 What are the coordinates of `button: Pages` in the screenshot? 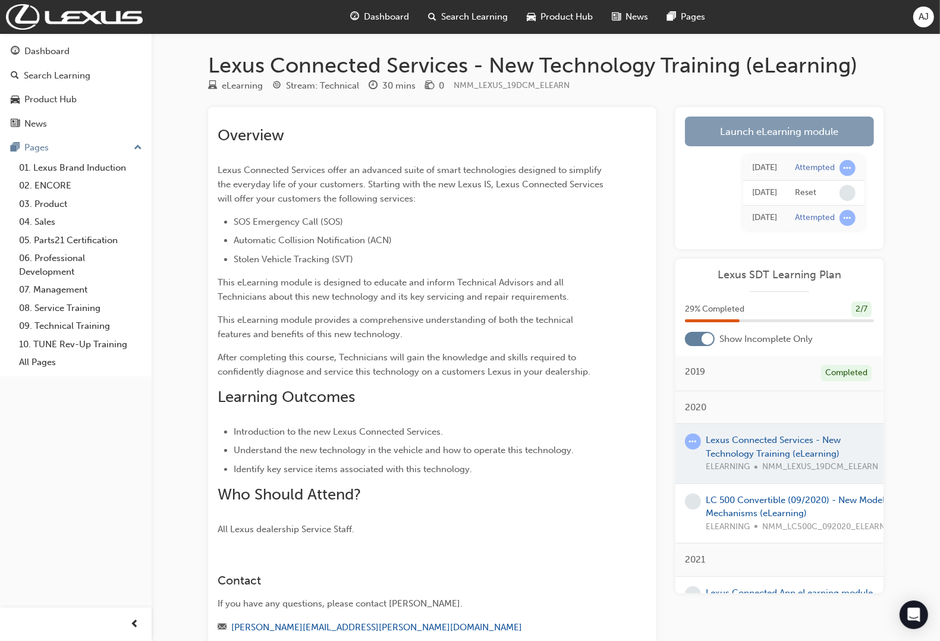 It's located at (76, 147).